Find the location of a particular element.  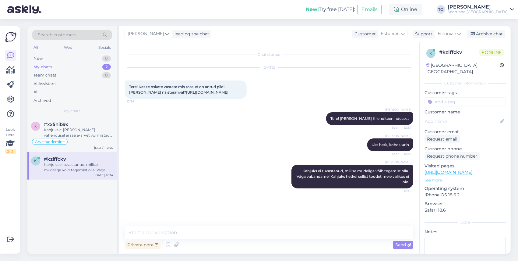

div: Socials is located at coordinates (104, 47).